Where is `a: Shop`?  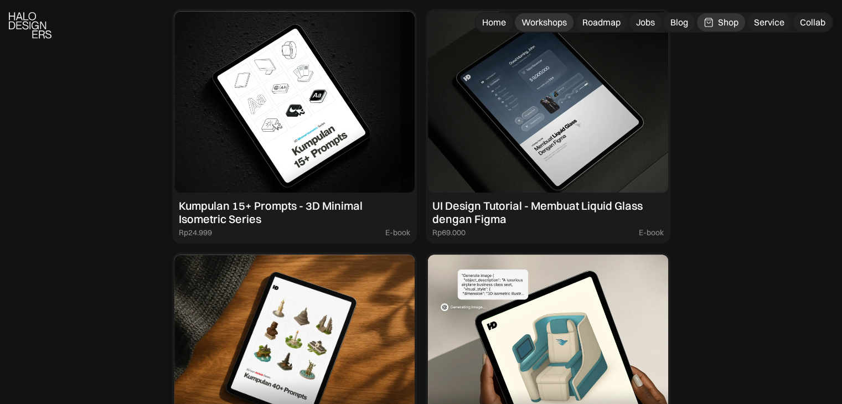
a: Shop is located at coordinates (721, 22).